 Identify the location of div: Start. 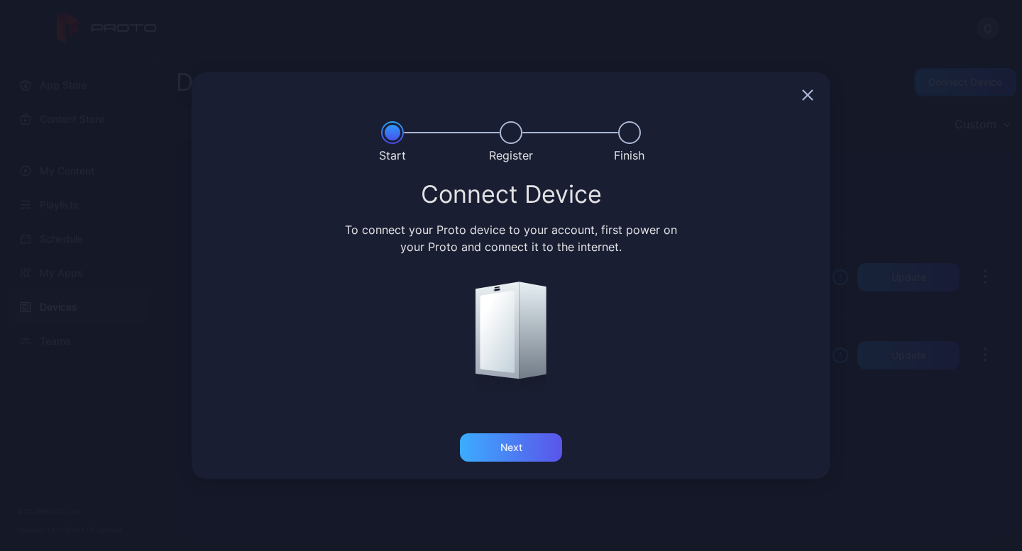
(392, 155).